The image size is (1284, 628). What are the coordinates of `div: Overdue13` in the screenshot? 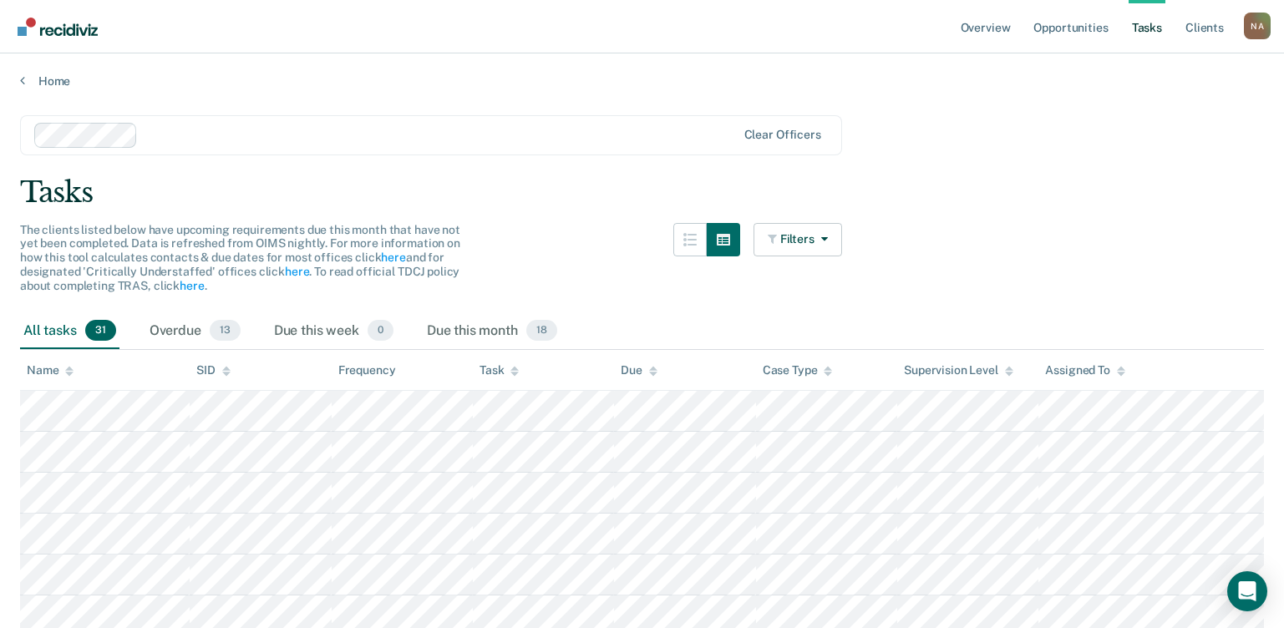 It's located at (195, 332).